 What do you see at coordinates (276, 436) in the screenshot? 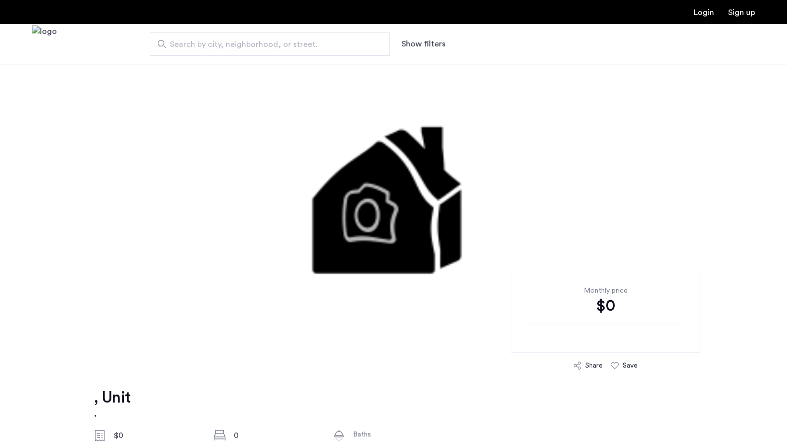
I see `div: 0` at bounding box center [276, 436].